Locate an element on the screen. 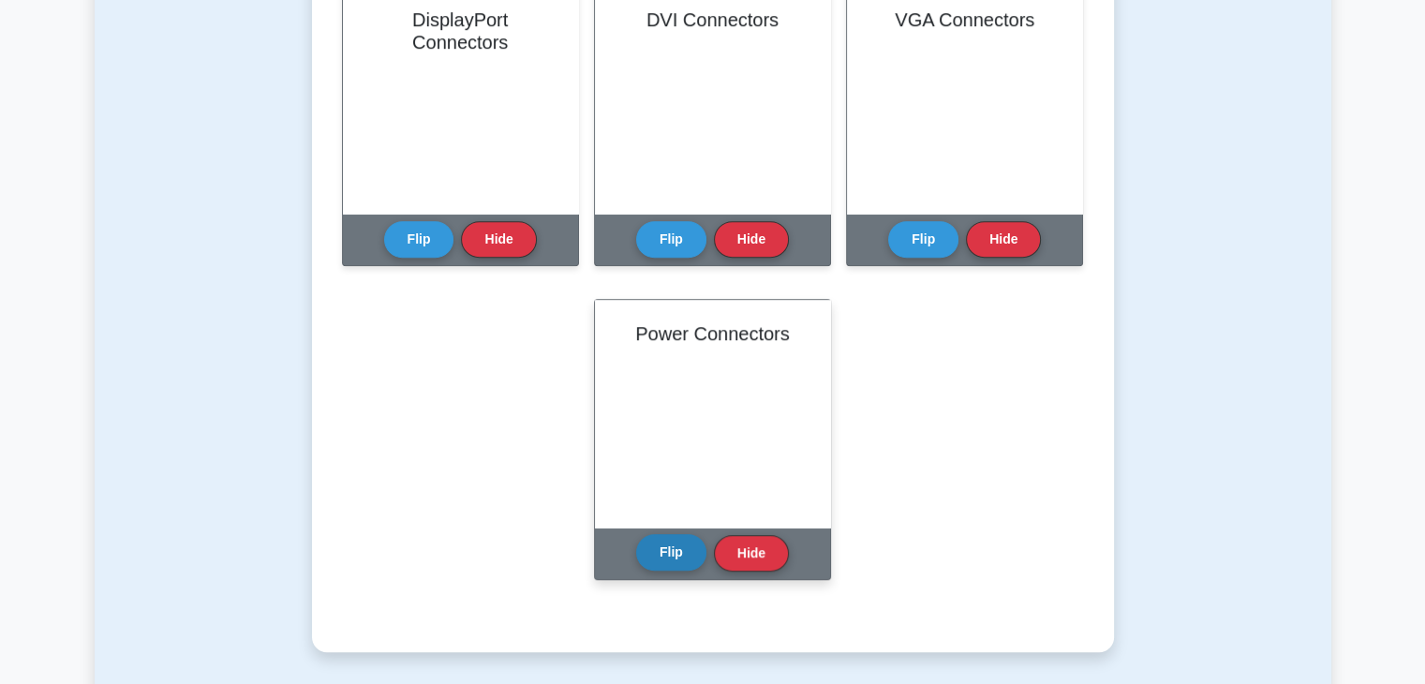 The height and width of the screenshot is (684, 1425). h2: DisplayPort Connectors is located at coordinates (460, 31).